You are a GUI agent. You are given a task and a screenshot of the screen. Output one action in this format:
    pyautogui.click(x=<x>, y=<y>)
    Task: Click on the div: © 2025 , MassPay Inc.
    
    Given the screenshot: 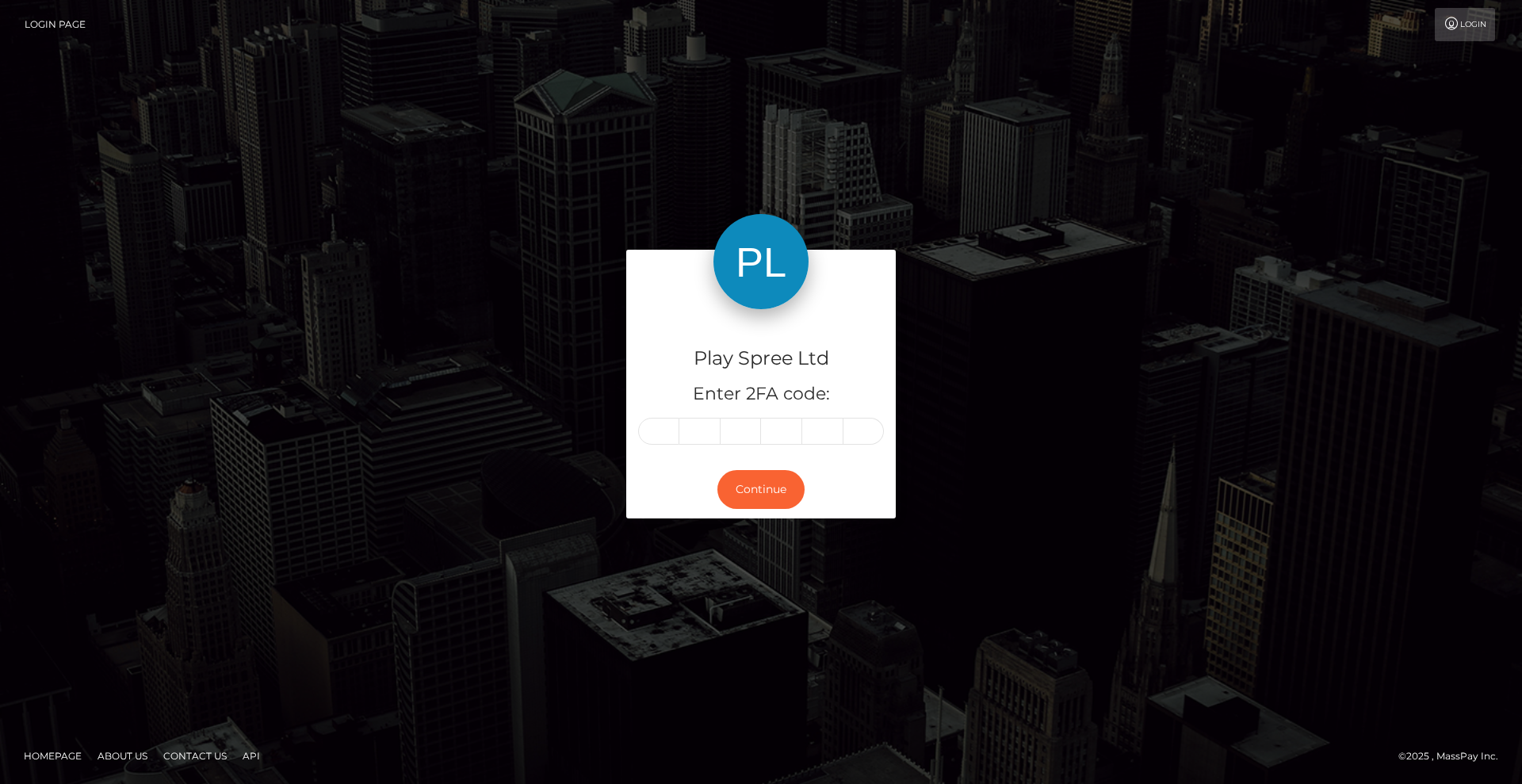 What is the action you would take?
    pyautogui.click(x=1453, y=756)
    